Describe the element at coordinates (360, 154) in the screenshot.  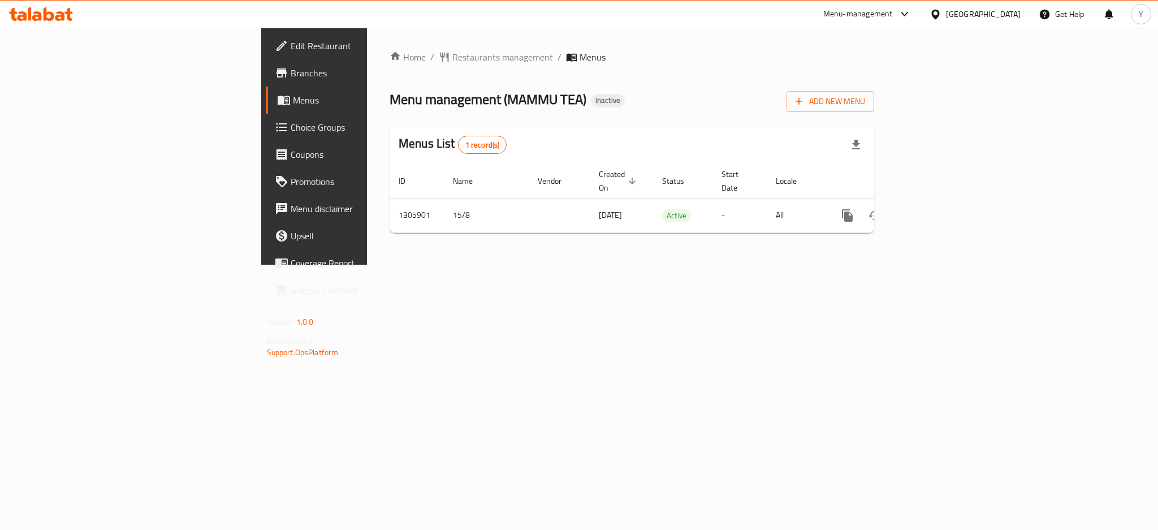
I see `a: Coupons` at that location.